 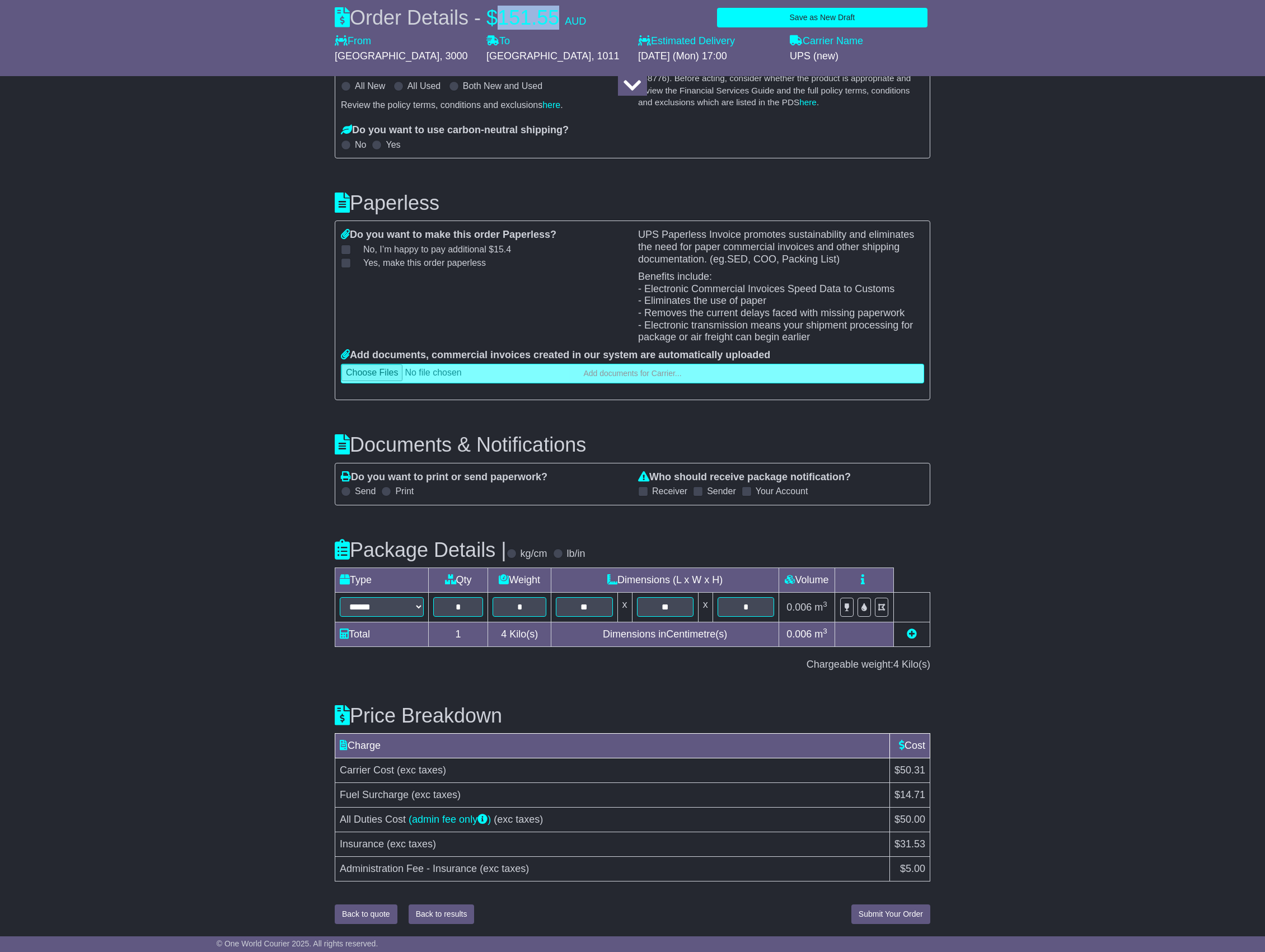 I want to click on p: UPS Paperless Invoice promotes sustainability and eliminates the need for paper commercial invoic..., so click(x=781, y=247).